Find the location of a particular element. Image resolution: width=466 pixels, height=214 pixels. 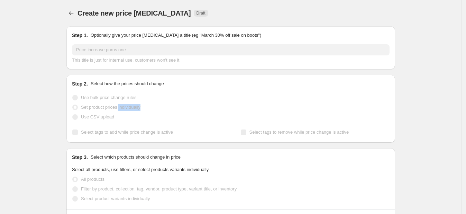

span: Select product variants individually is located at coordinates (115, 198).